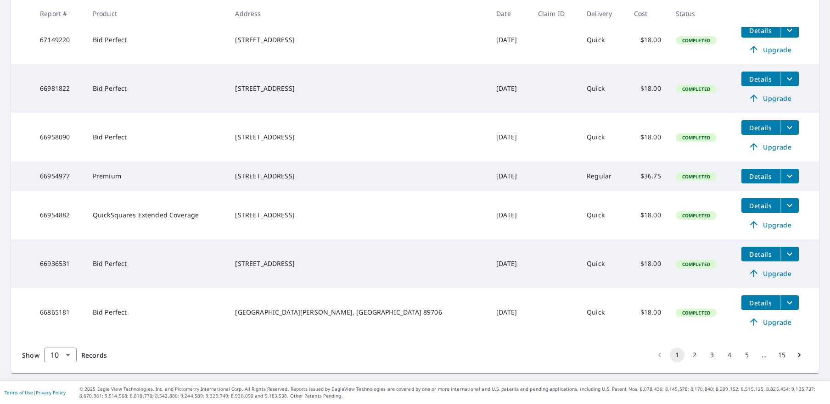 This screenshot has width=830, height=404. What do you see at coordinates (760, 30) in the screenshot?
I see `button: detailsBtn-67149220` at bounding box center [760, 30].